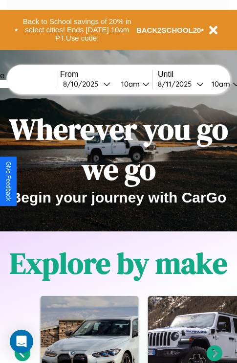 The height and width of the screenshot is (363, 237). What do you see at coordinates (22, 342) in the screenshot?
I see `div: Open Intercom Messenger` at bounding box center [22, 342].